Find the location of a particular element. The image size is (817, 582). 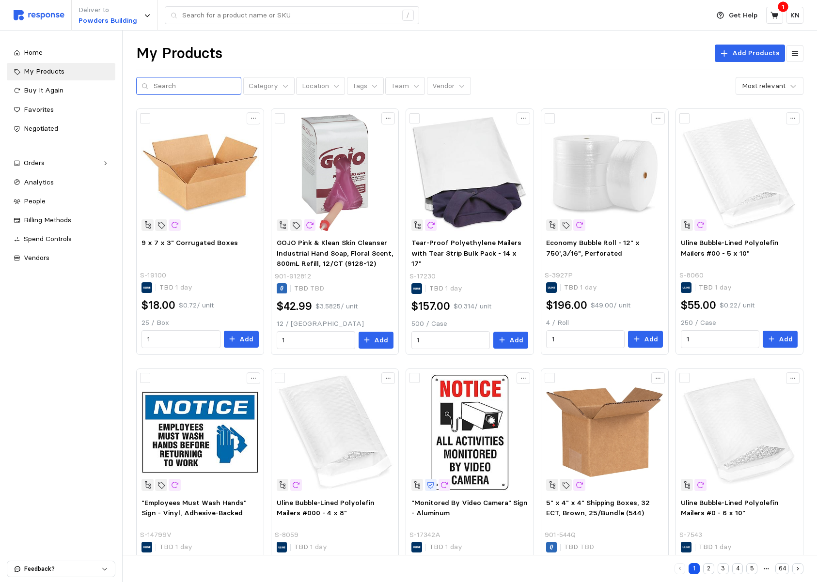

p: S-19100 is located at coordinates (153, 276).